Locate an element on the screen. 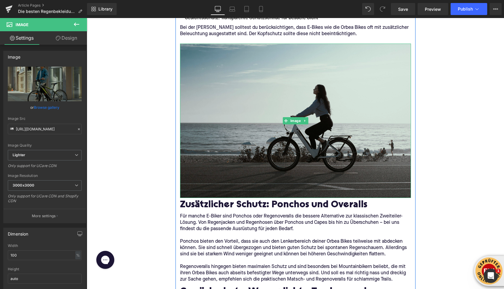 The width and height of the screenshot is (504, 289). span: Library is located at coordinates (105, 9).